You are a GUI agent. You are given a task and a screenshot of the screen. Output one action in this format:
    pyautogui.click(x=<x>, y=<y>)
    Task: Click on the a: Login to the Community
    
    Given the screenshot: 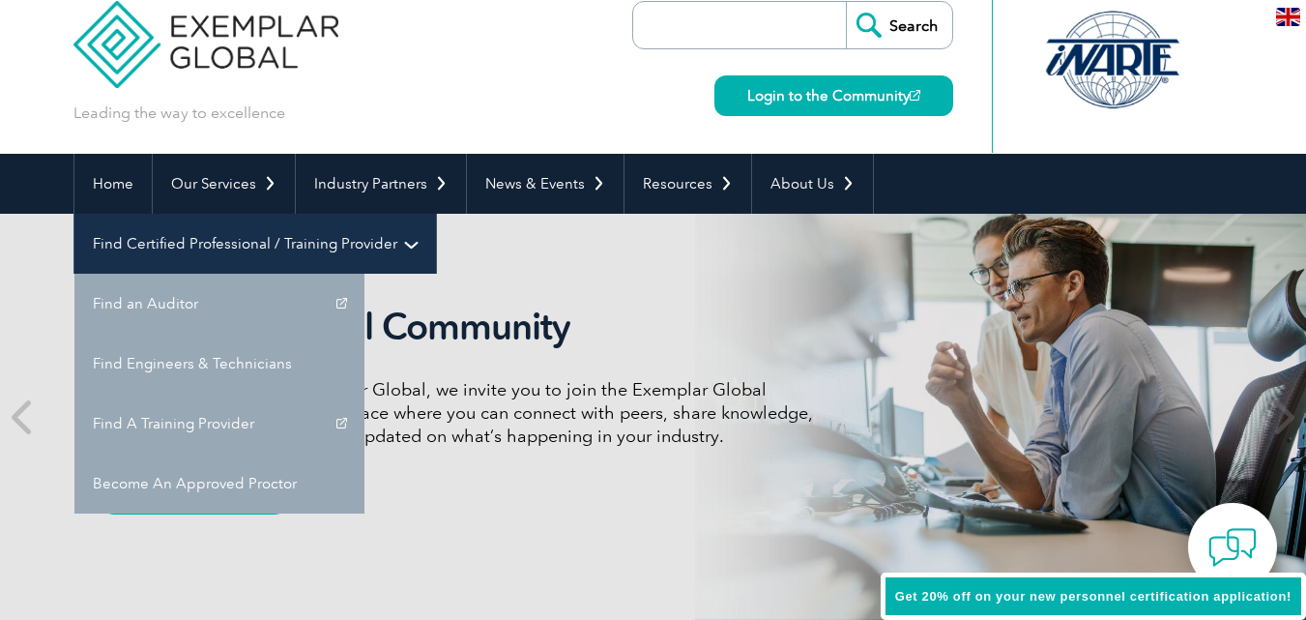 What is the action you would take?
    pyautogui.click(x=833, y=96)
    